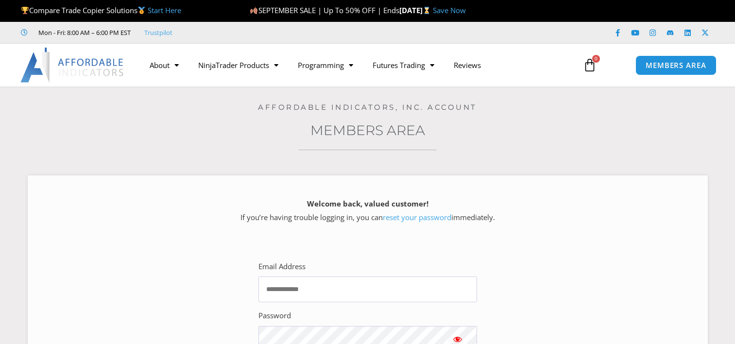 Image resolution: width=735 pixels, height=344 pixels. Describe the element at coordinates (158, 33) in the screenshot. I see `a: Trustpilot` at that location.